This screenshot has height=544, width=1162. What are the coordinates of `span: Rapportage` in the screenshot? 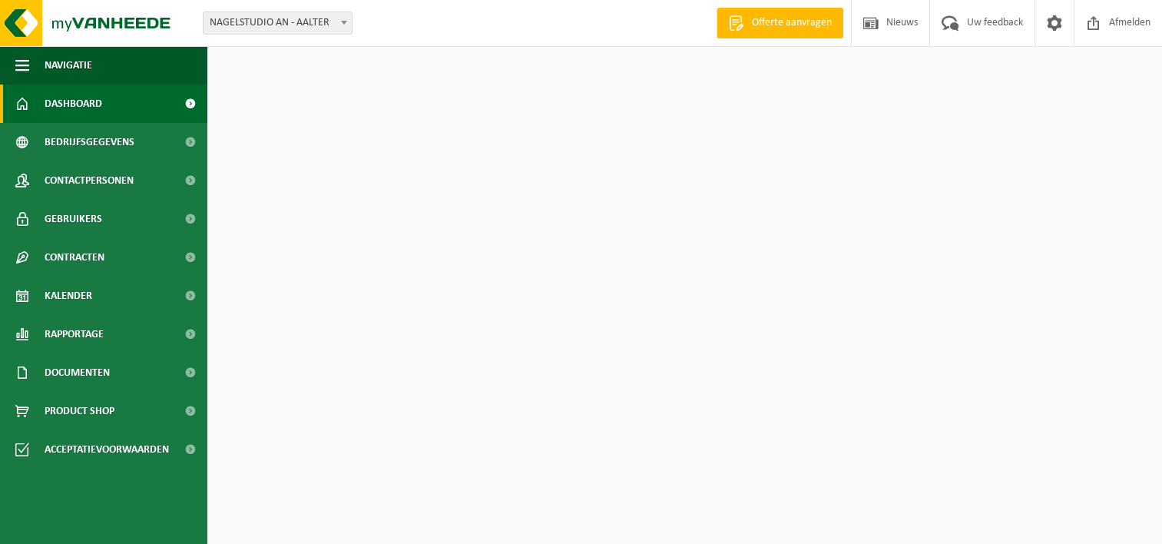 It's located at (74, 334).